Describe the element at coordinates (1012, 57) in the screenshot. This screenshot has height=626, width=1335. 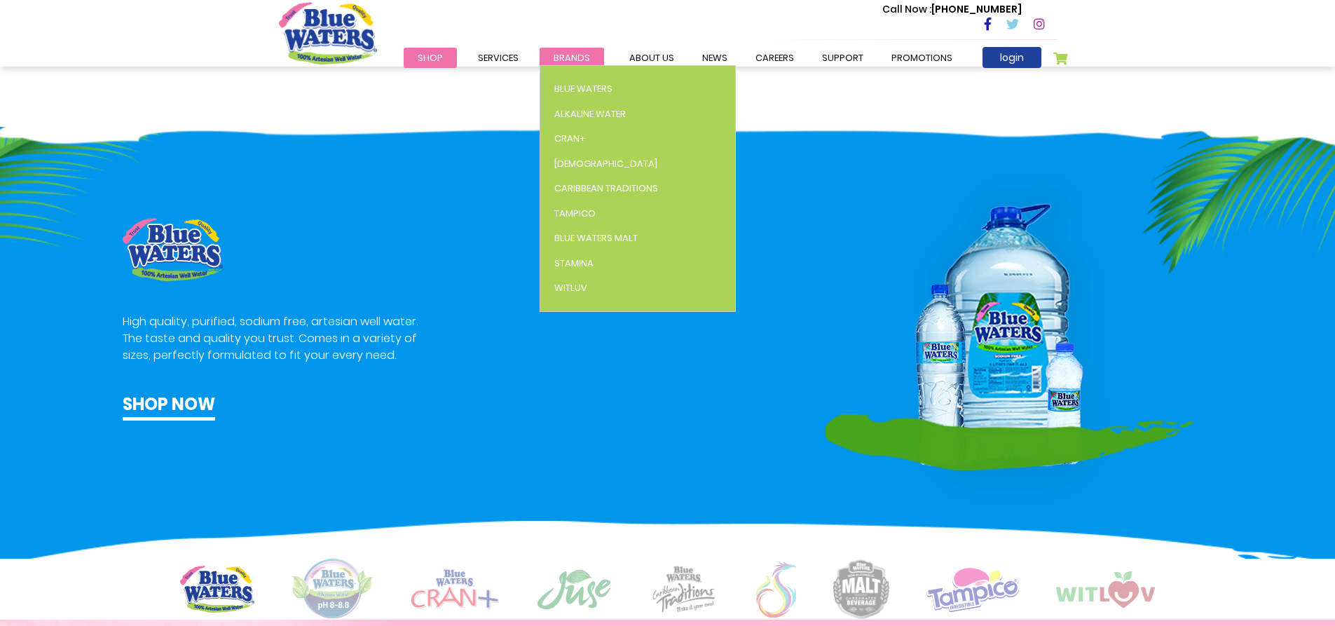
I see `a: login` at that location.